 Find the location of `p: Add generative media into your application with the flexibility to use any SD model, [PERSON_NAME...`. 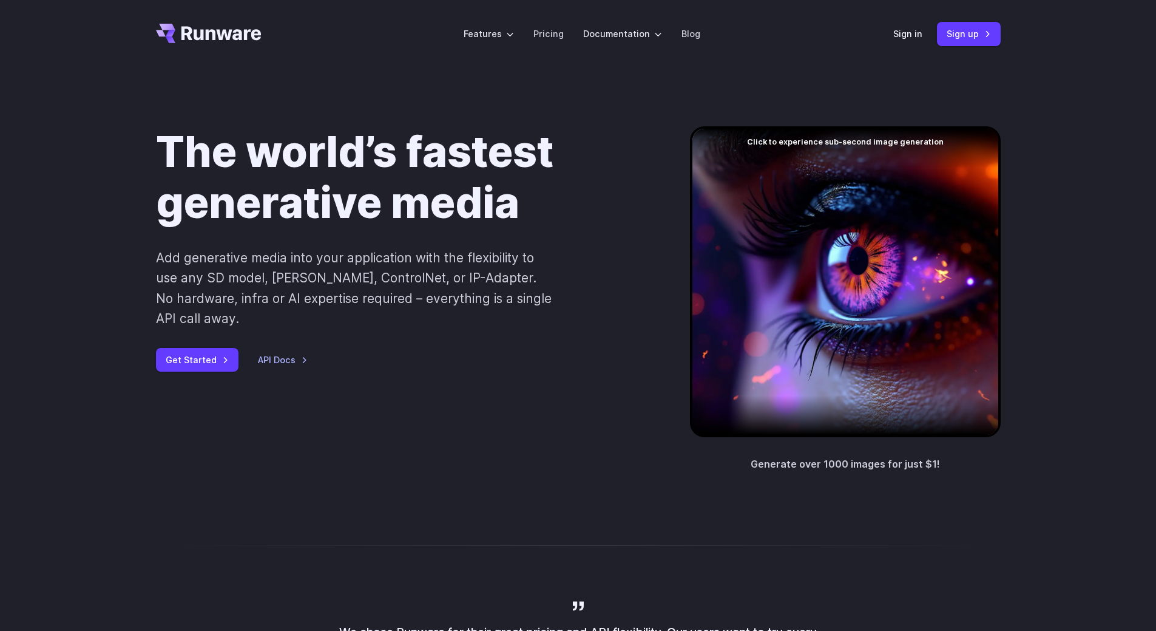

p: Add generative media into your application with the flexibility to use any SD model, [PERSON_NAME... is located at coordinates (354, 288).